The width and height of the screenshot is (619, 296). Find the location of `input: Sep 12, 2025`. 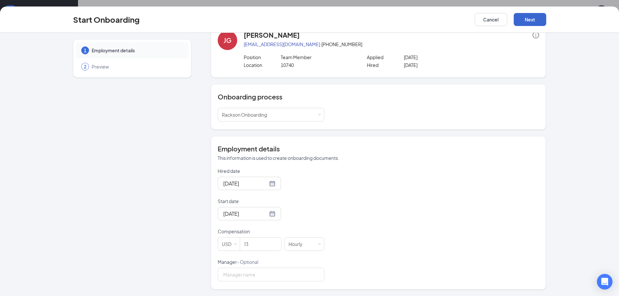

input: Sep 12, 2025 is located at coordinates (245, 183).